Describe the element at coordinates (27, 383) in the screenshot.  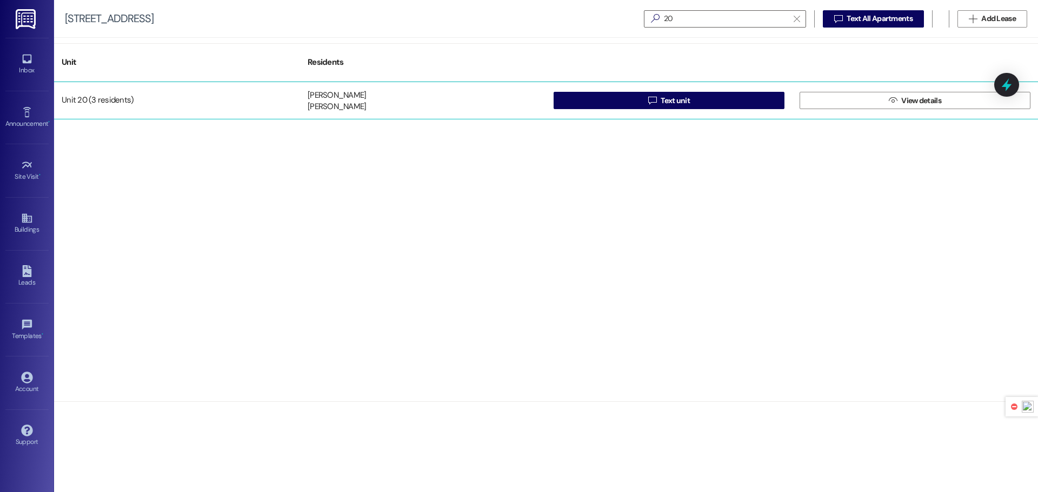
I see `a: Account` at that location.